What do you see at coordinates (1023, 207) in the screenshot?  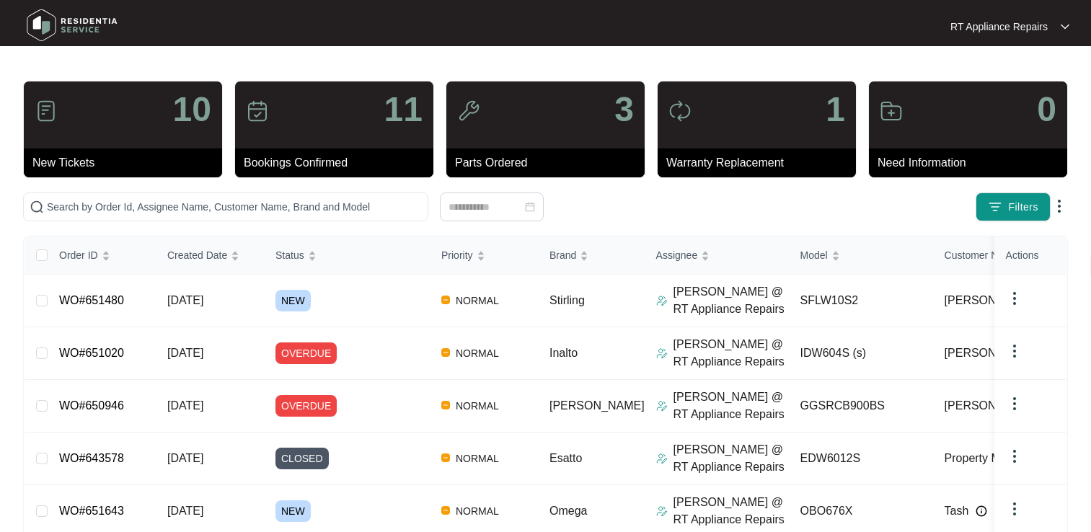 I see `span: Filters` at bounding box center [1023, 207].